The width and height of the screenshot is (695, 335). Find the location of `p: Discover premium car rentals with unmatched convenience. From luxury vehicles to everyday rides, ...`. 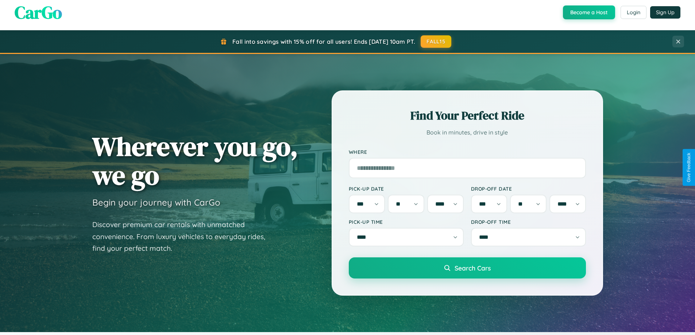

p: Discover premium car rentals with unmatched convenience. From luxury vehicles to everyday rides, ... is located at coordinates (184, 237).